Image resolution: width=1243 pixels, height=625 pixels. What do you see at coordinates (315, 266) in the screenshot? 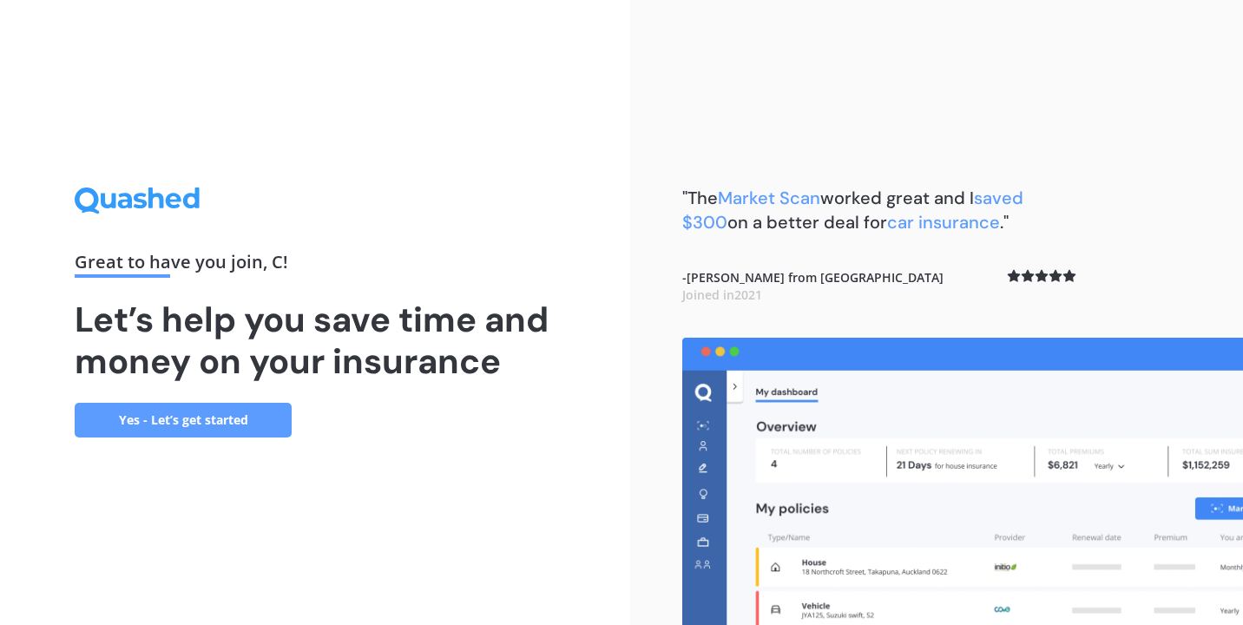
I see `div: Great to have you join , C !` at bounding box center [315, 266].